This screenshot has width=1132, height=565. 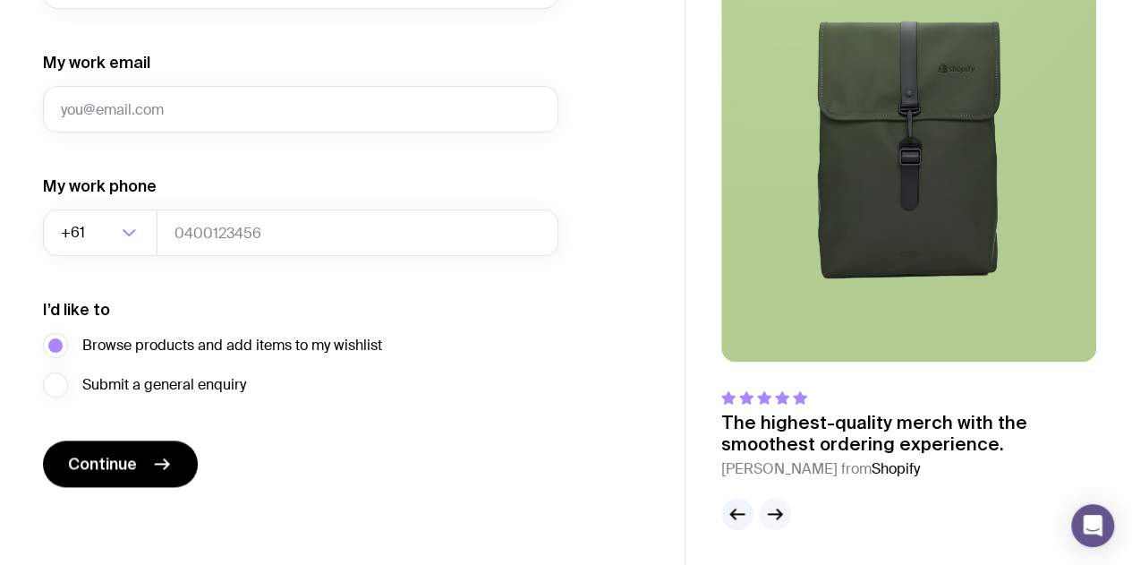 What do you see at coordinates (74, 233) in the screenshot?
I see `span: +61` at bounding box center [74, 233].